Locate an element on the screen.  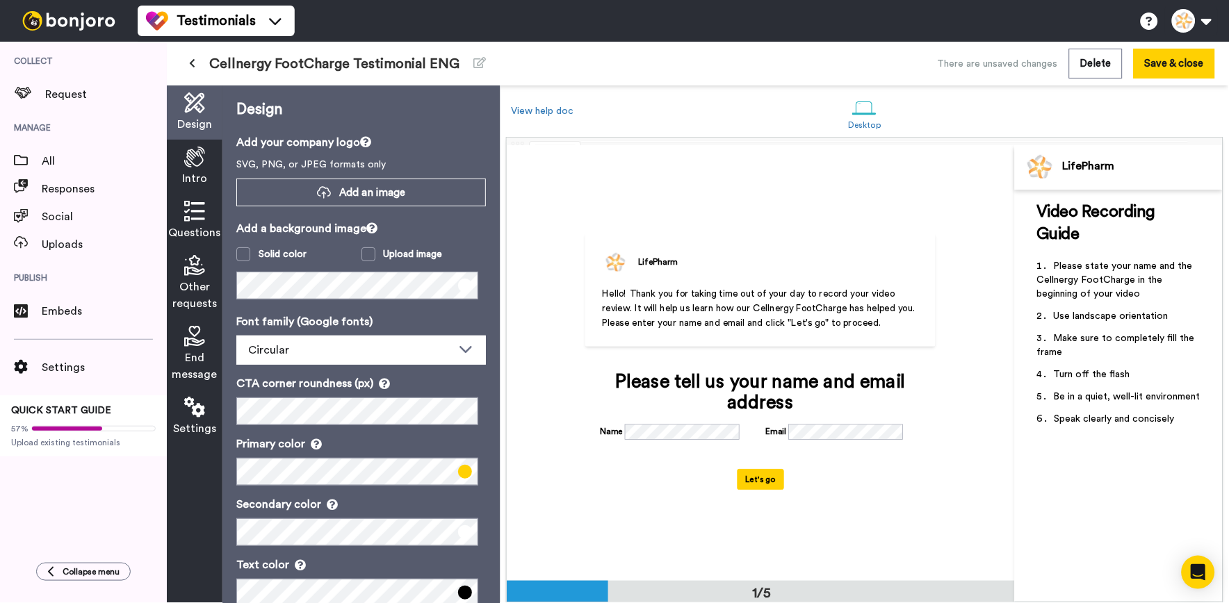
p: Secondary color is located at coordinates (361, 505).